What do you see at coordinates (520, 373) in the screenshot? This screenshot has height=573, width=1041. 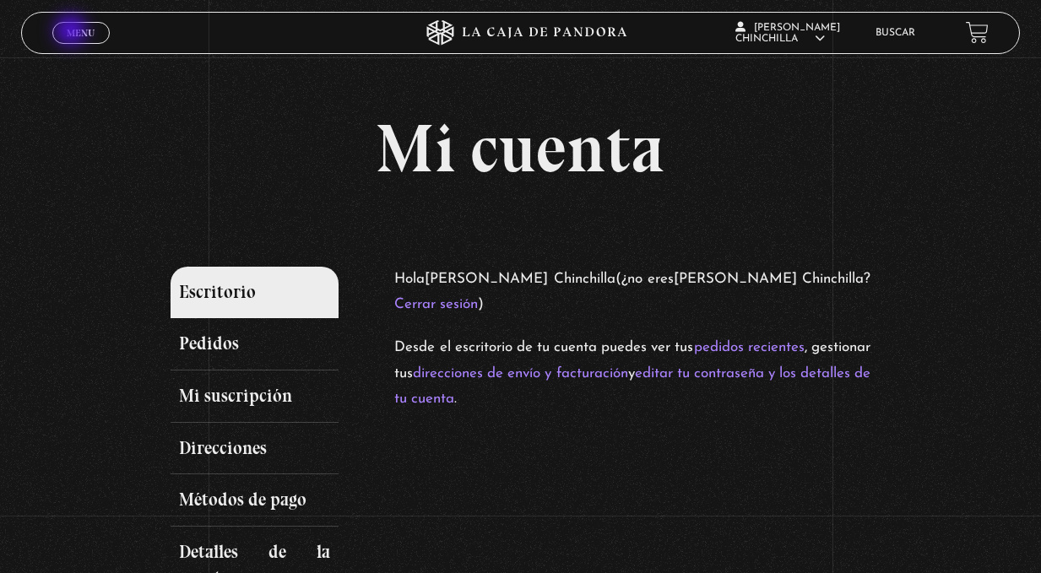 I see `a: direcciones de envío y facturación` at bounding box center [520, 373].